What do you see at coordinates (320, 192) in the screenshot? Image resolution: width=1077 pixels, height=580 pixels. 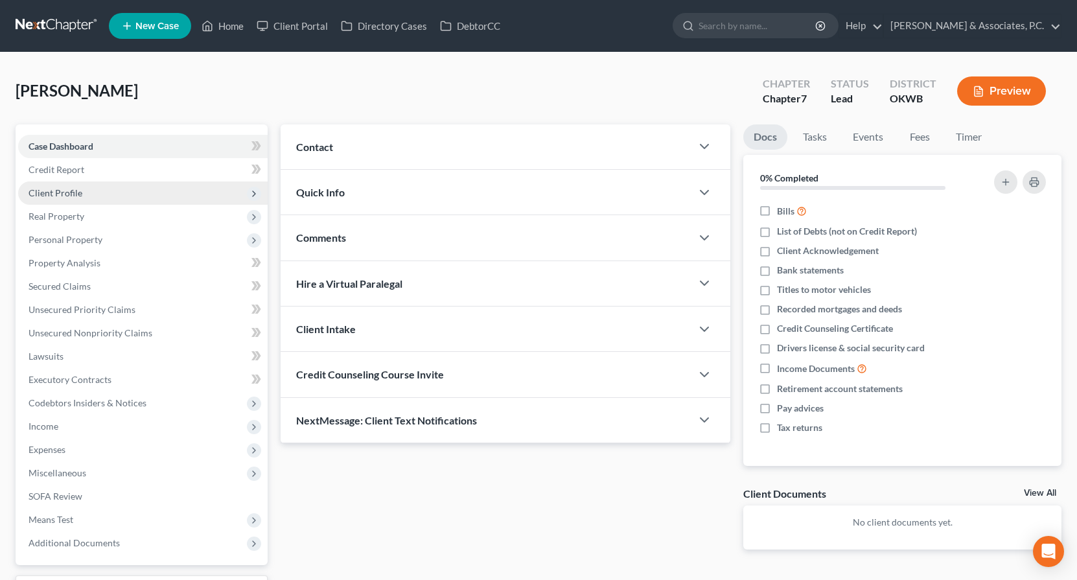 I see `span: Quick Info` at bounding box center [320, 192].